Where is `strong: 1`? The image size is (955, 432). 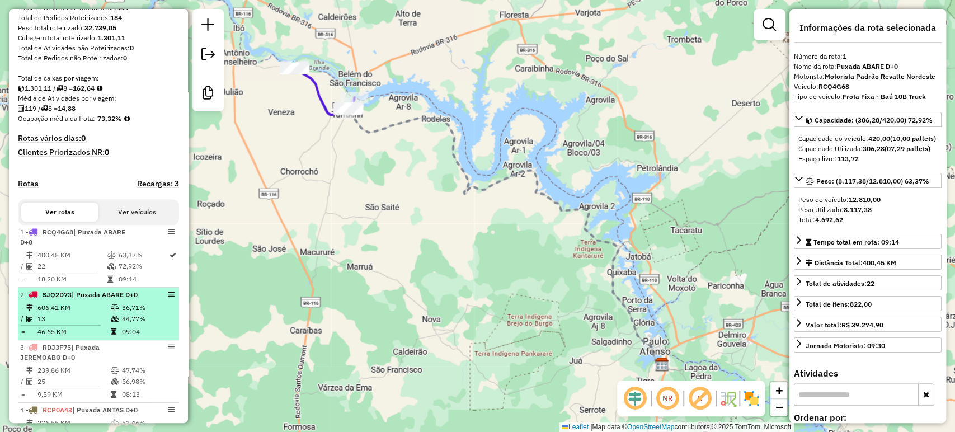
strong: 1 is located at coordinates (844, 56).